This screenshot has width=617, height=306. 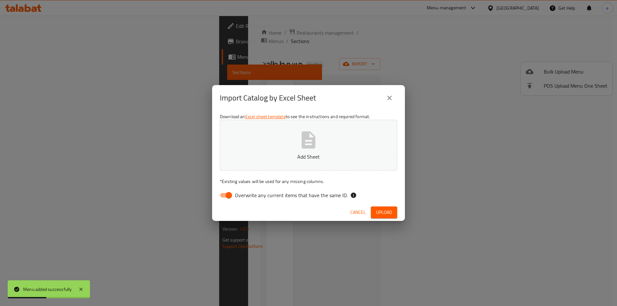 I want to click on button: Add Sheet, so click(x=308, y=145).